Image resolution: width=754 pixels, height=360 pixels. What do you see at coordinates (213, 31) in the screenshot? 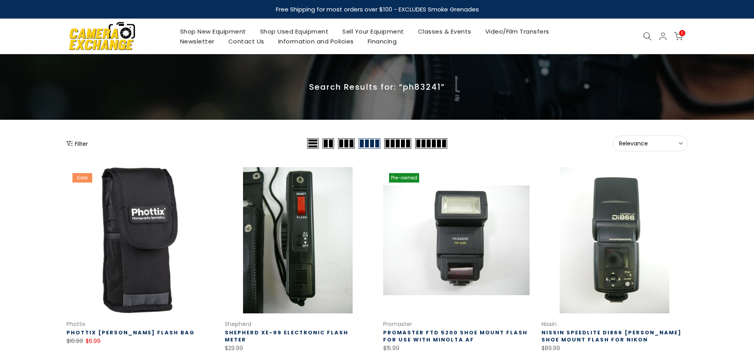
I see `a: Shop New Equipment` at bounding box center [213, 31].